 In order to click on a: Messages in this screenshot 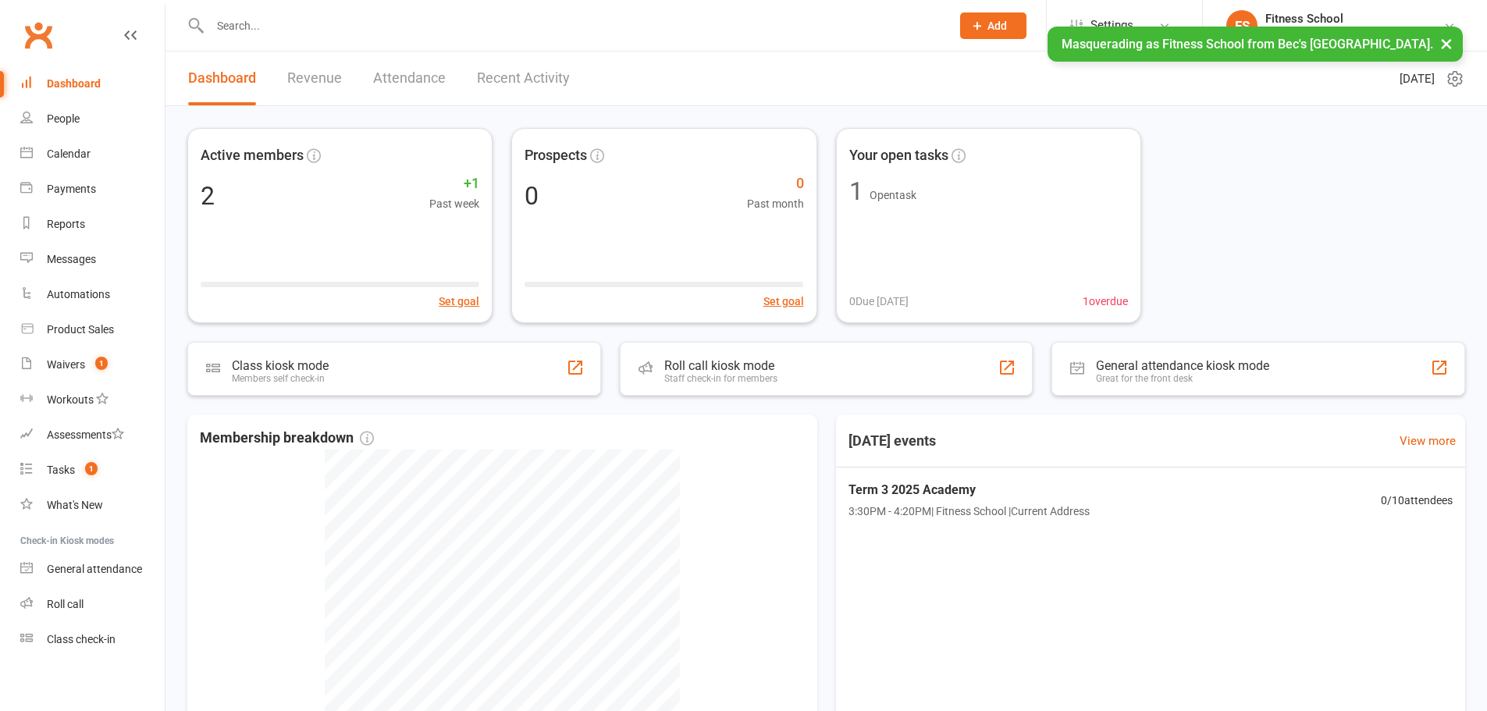, I will do `click(92, 259)`.